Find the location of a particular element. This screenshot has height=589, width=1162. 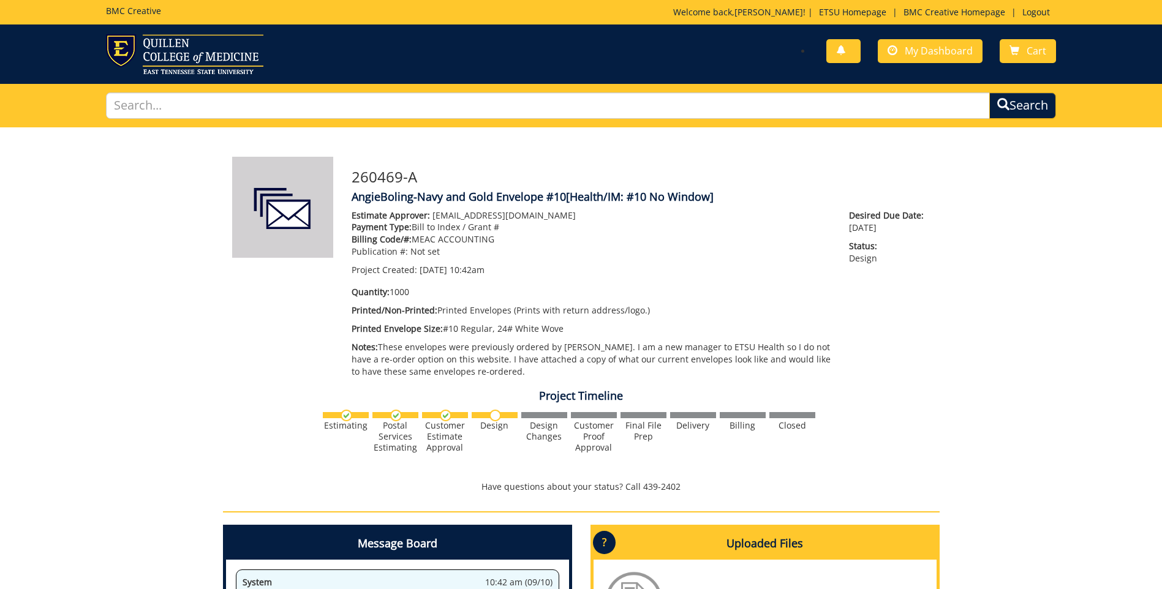

div: Customer Estimate Approval is located at coordinates (445, 437).